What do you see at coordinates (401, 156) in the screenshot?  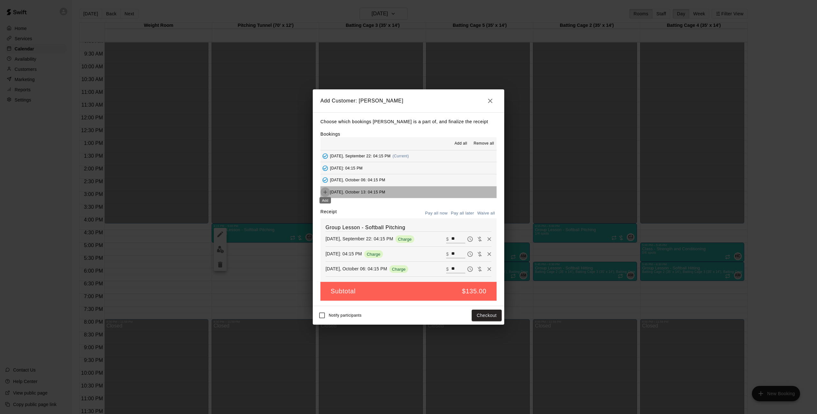 I see `span: (Current)` at bounding box center [401, 156].